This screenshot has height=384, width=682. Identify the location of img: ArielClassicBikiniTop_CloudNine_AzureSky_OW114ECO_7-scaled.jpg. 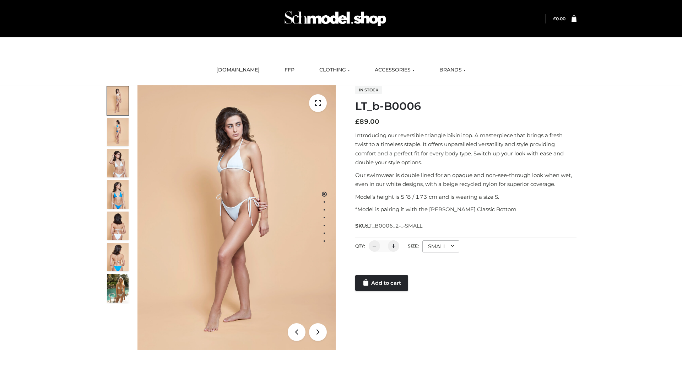
(118, 226).